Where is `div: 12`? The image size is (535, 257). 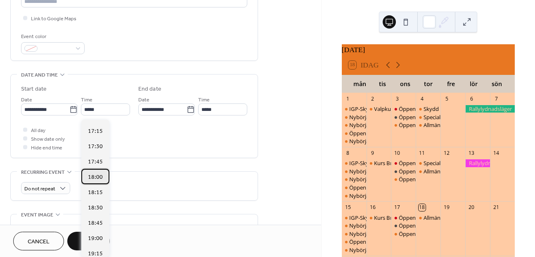
div: 12 is located at coordinates (447, 153).